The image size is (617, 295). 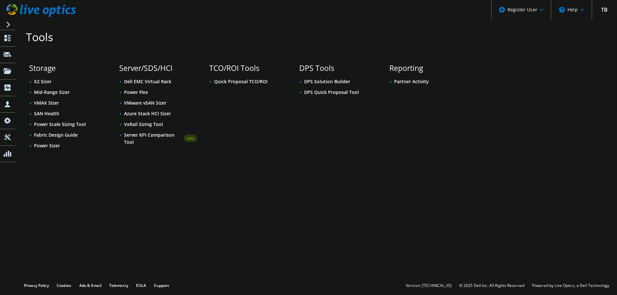 What do you see at coordinates (36, 285) in the screenshot?
I see `a: Privacy Policy` at bounding box center [36, 285].